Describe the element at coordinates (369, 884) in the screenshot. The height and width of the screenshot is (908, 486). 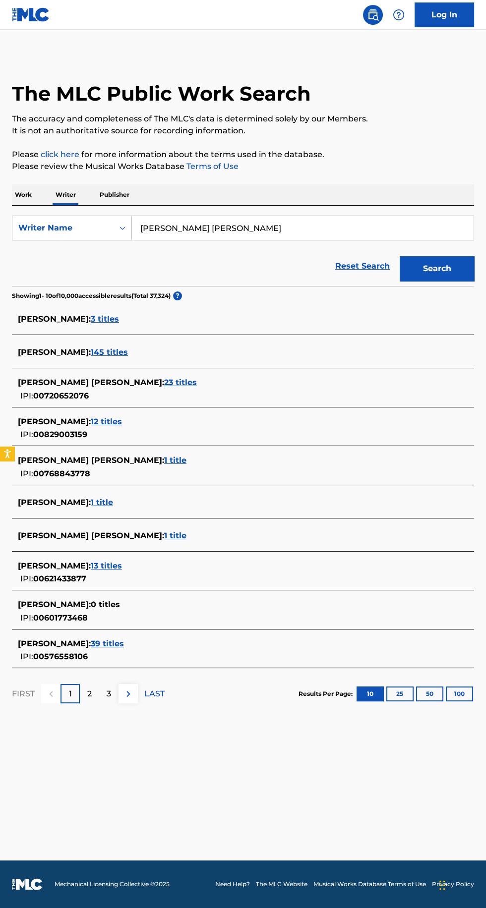
I see `a: Musical Works Database Terms of Use` at that location.